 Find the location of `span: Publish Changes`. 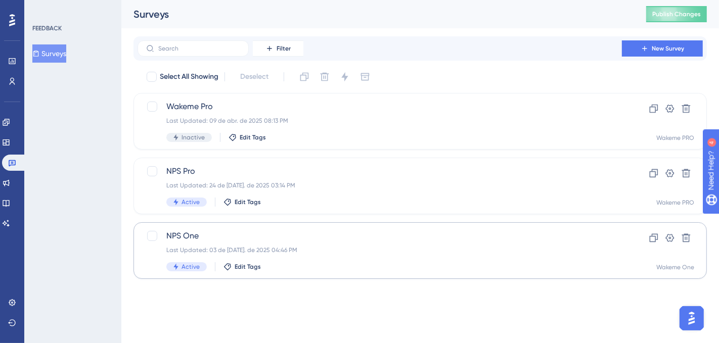

span: Publish Changes is located at coordinates (676, 14).